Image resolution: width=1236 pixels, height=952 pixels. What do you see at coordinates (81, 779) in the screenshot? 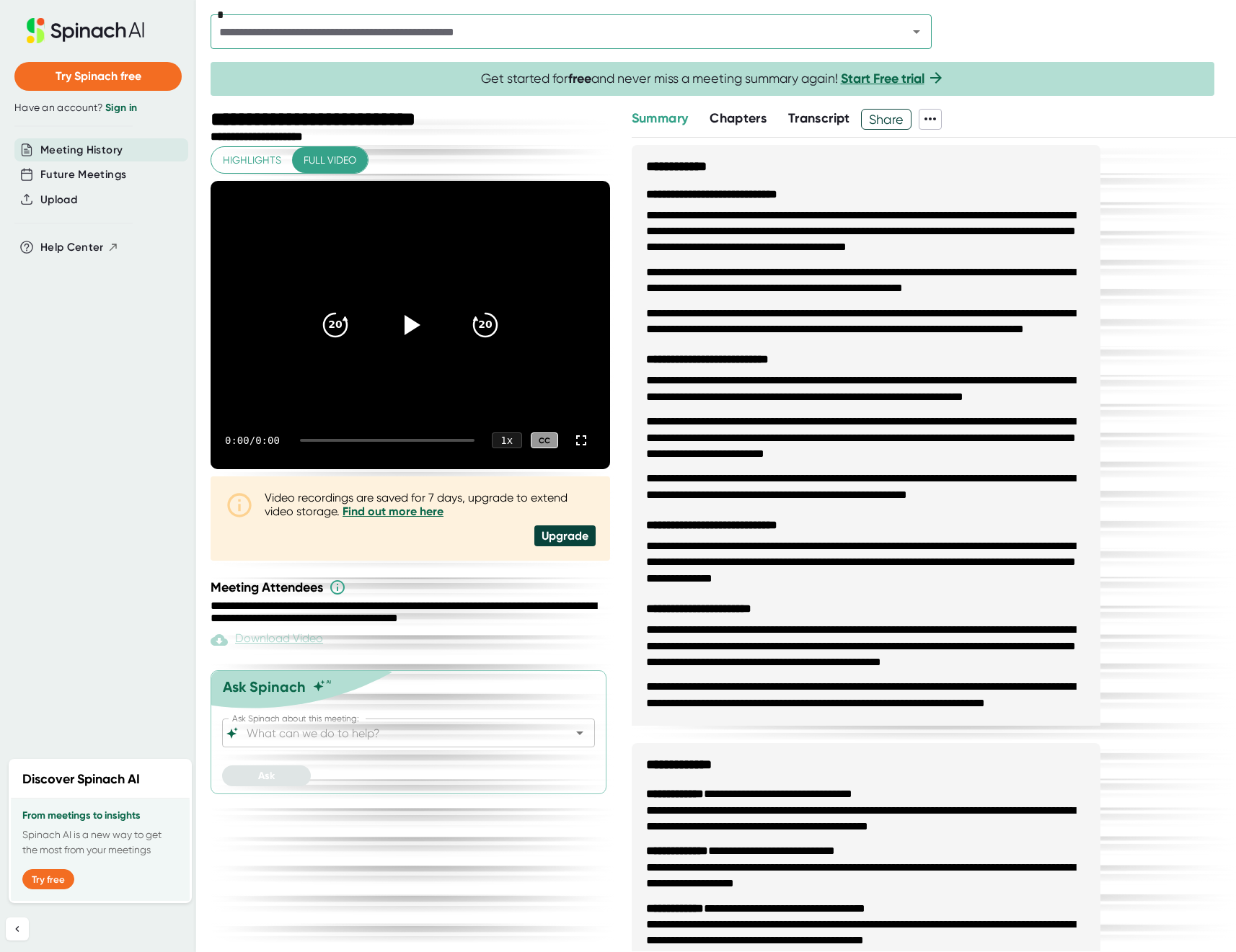
I see `h2: Discover Spinach AI` at bounding box center [81, 779].